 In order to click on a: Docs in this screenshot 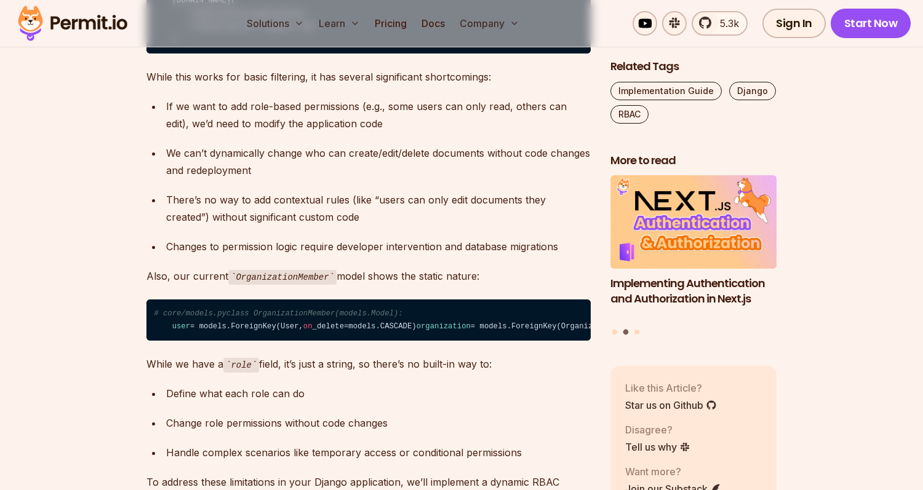, I will do `click(433, 23)`.